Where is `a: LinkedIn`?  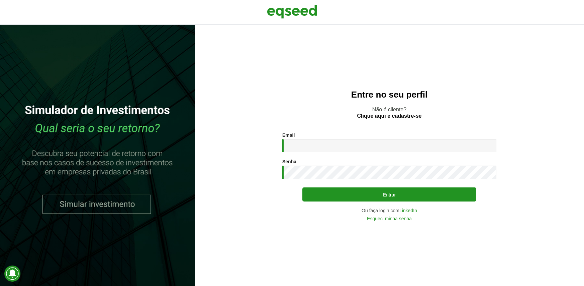 a: LinkedIn is located at coordinates (408, 210).